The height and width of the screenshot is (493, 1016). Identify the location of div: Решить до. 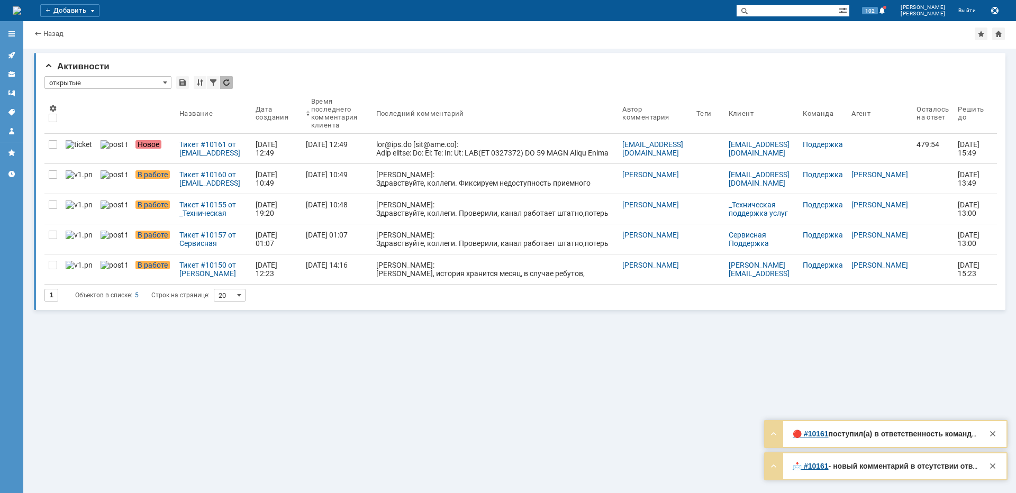
(971, 113).